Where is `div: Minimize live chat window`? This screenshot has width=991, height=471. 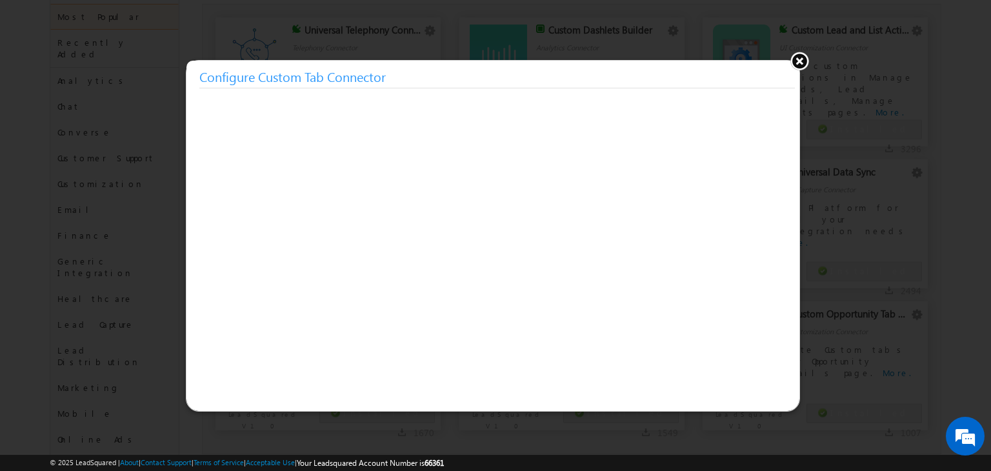 div: Minimize live chat window is located at coordinates (227, 22).